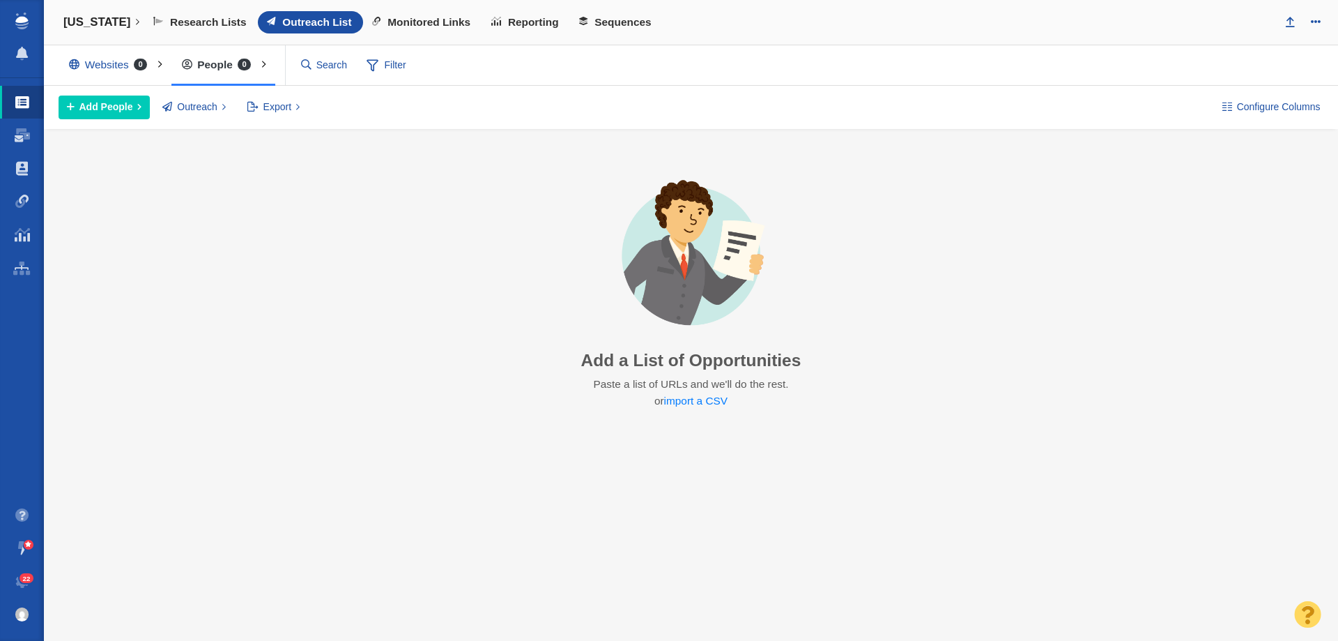 The width and height of the screenshot is (1338, 641). Describe the element at coordinates (1271, 107) in the screenshot. I see `button: Configure Columns` at that location.